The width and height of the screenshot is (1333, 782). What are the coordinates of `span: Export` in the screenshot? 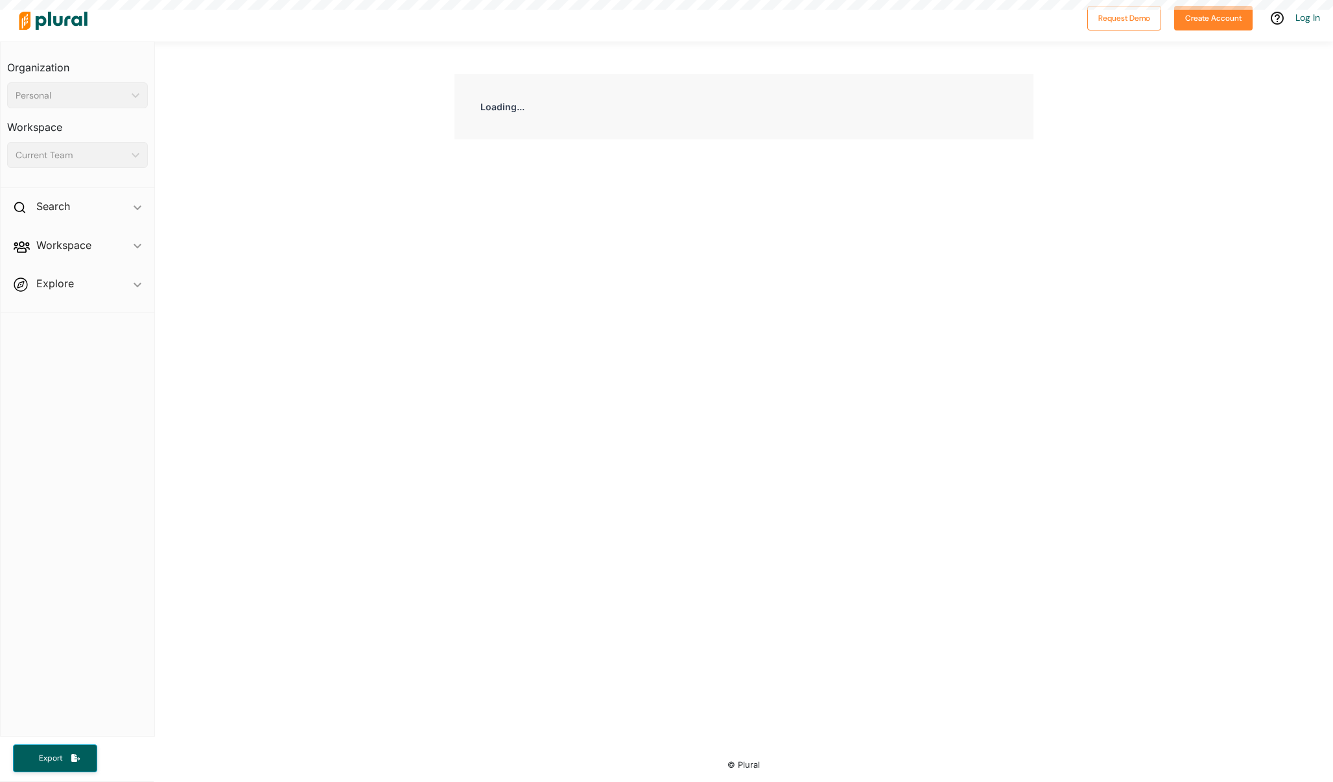 It's located at (51, 758).